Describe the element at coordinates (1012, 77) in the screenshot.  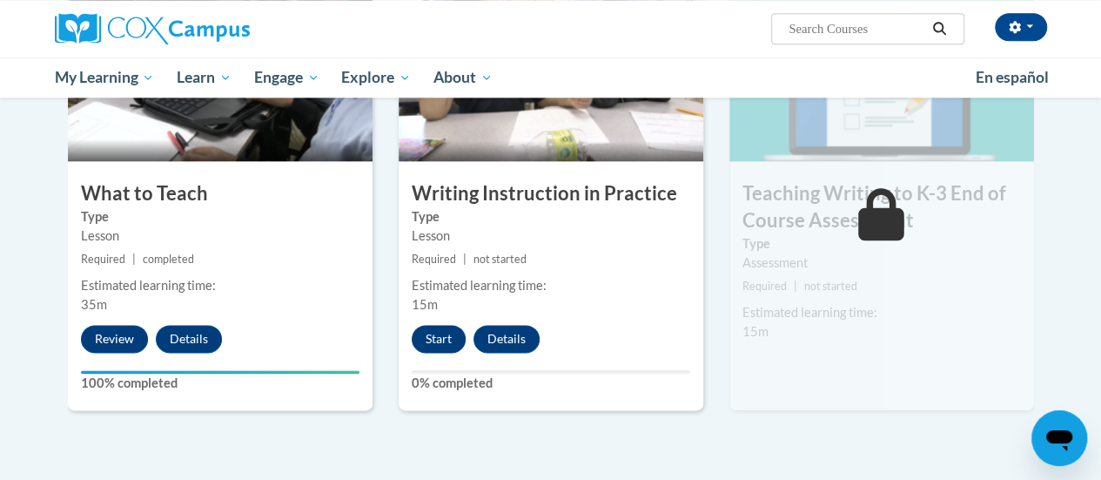
I see `a: En español` at that location.